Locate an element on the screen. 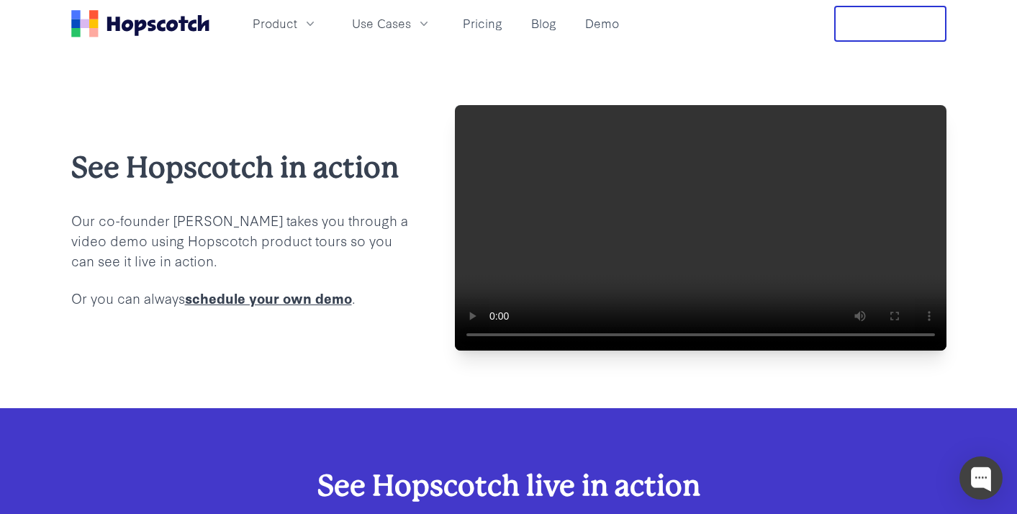 This screenshot has width=1017, height=514. h2: See Hopscotch in action is located at coordinates (240, 167).